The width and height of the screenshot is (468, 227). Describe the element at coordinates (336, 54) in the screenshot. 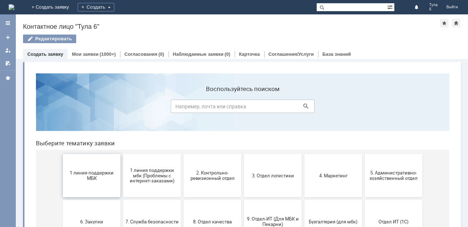

I see `a: База знаний` at that location.